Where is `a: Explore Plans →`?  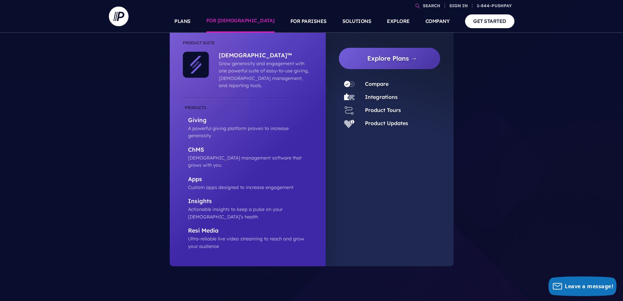 a: Explore Plans → is located at coordinates (392, 58).